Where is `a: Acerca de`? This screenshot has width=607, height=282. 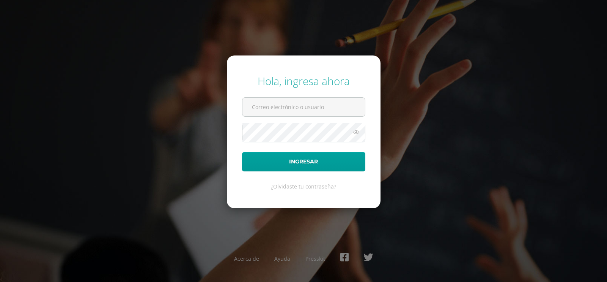
a: Acerca de is located at coordinates (247, 258).